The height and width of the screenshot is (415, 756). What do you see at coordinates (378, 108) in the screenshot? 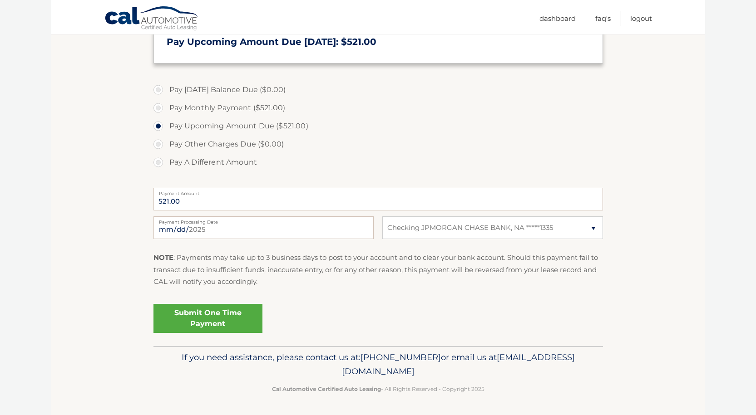
I see `label: Pay Monthly Payment ($521.00)` at bounding box center [378, 108].